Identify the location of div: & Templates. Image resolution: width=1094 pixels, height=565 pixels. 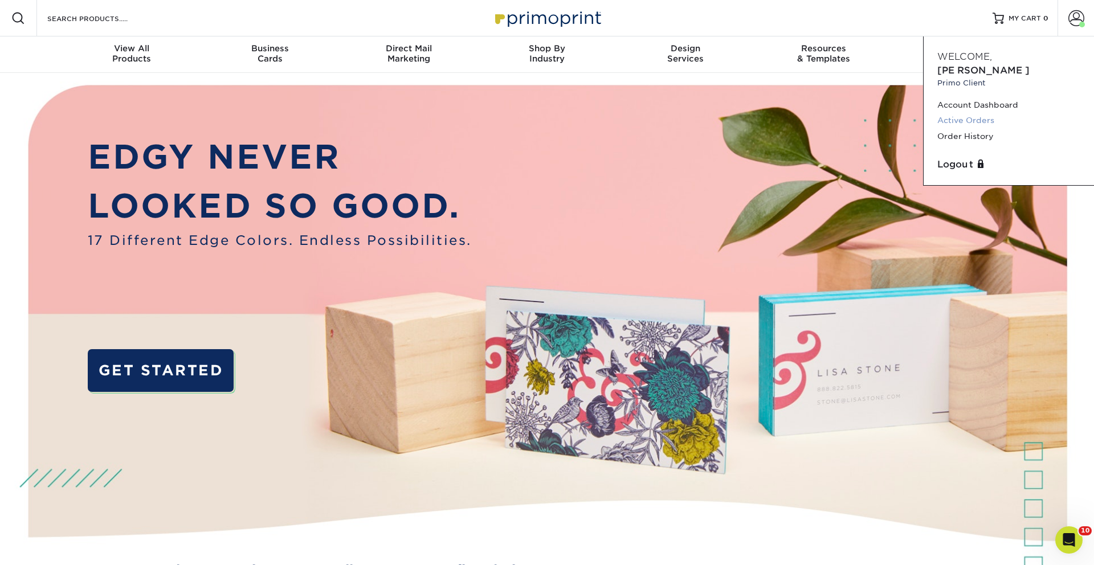
(823, 54).